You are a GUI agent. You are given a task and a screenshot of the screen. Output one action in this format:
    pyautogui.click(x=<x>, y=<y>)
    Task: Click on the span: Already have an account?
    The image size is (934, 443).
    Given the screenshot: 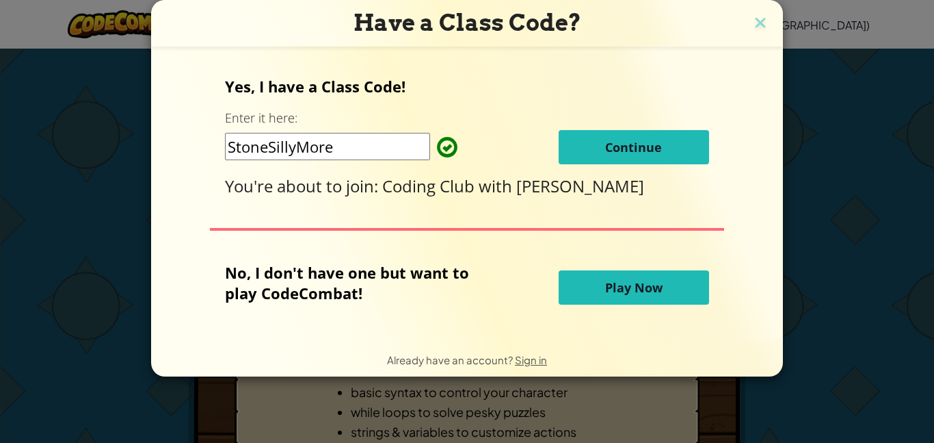 What is the action you would take?
    pyautogui.click(x=451, y=359)
    